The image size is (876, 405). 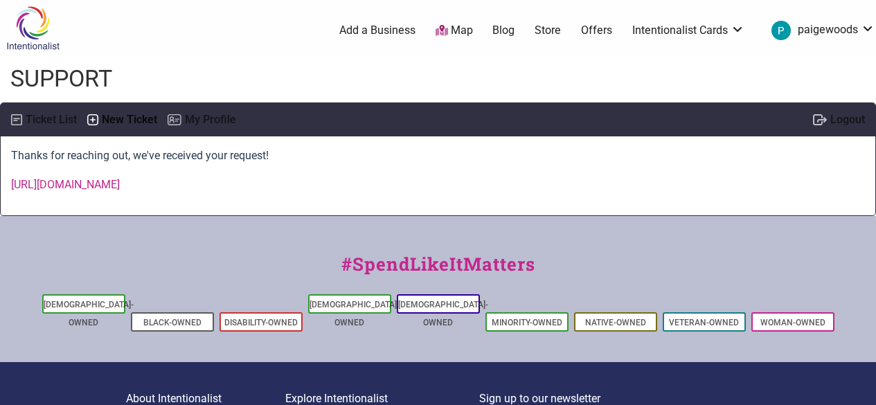 I want to click on a: Blog, so click(x=504, y=30).